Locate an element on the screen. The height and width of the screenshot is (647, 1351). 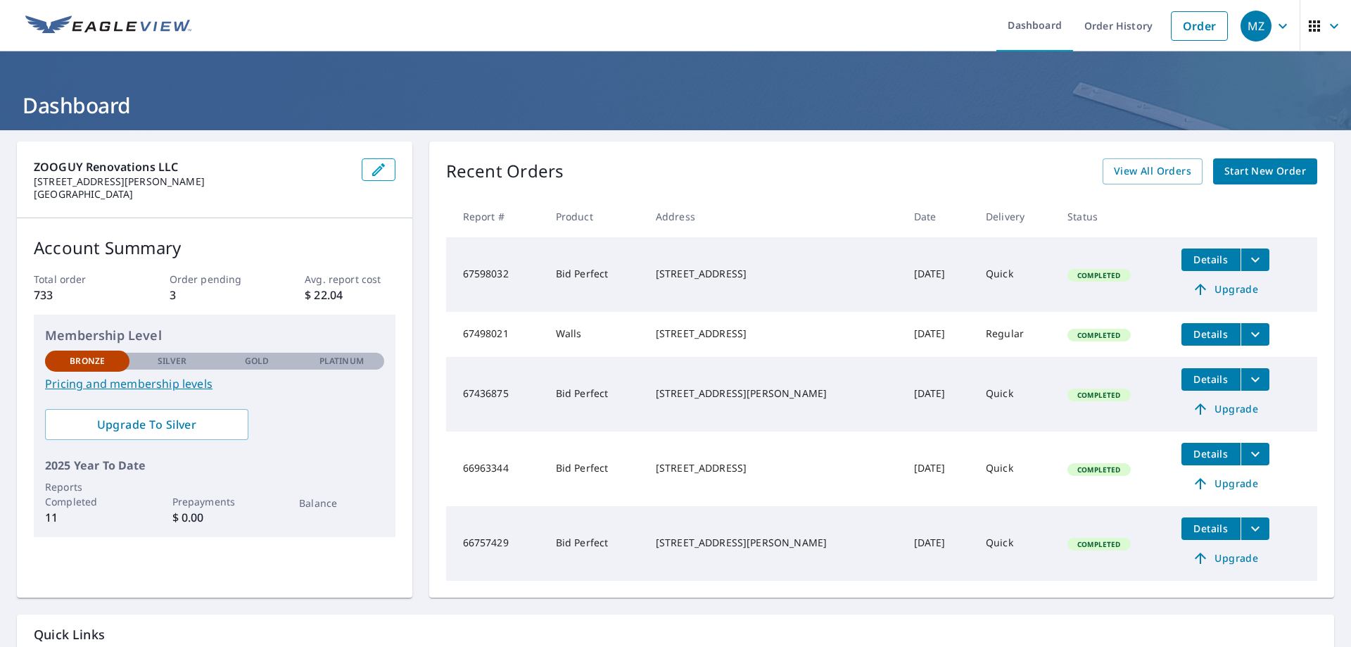
th: Report # is located at coordinates (495, 216).